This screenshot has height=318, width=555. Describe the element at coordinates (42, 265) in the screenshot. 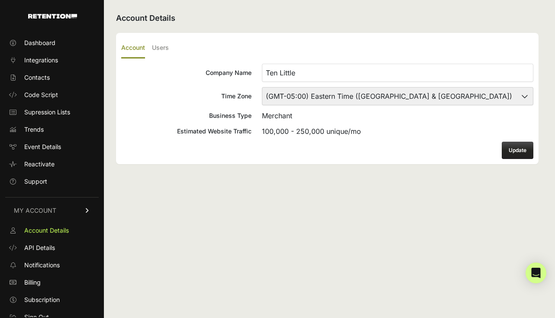

I see `span: Notifications` at that location.